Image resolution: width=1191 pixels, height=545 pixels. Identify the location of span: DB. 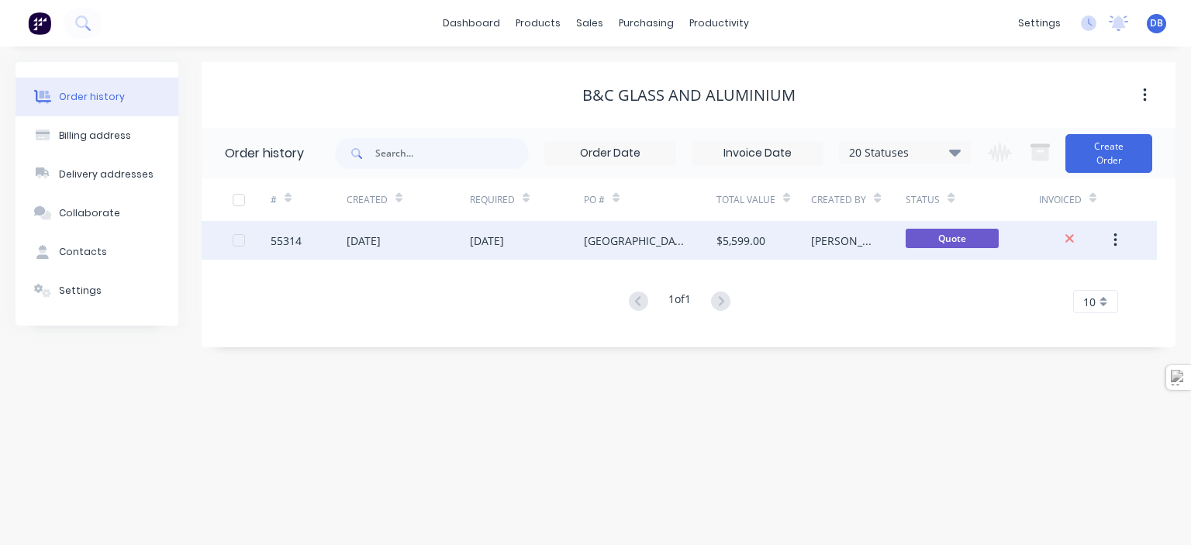
(1156, 23).